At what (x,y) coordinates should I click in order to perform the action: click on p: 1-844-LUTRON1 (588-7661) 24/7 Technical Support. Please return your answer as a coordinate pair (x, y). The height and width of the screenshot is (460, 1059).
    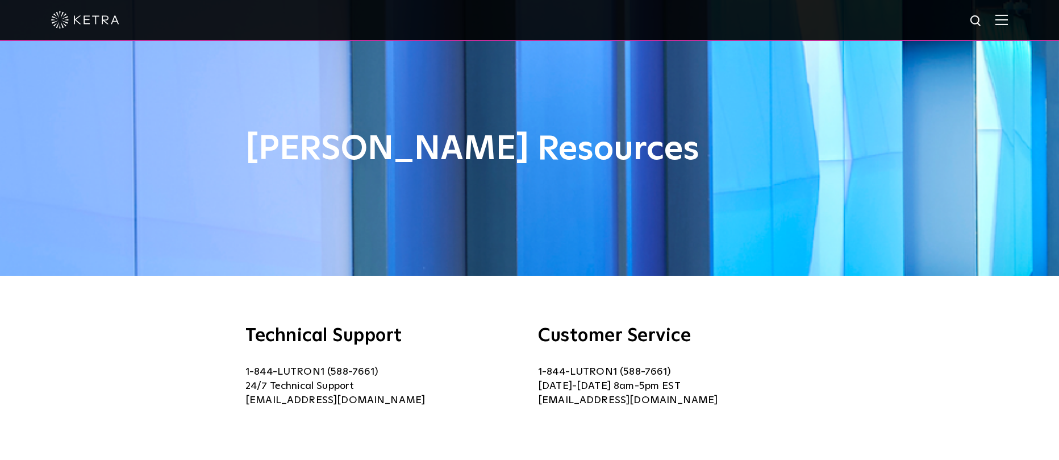
    Looking at the image, I should click on (383, 386).